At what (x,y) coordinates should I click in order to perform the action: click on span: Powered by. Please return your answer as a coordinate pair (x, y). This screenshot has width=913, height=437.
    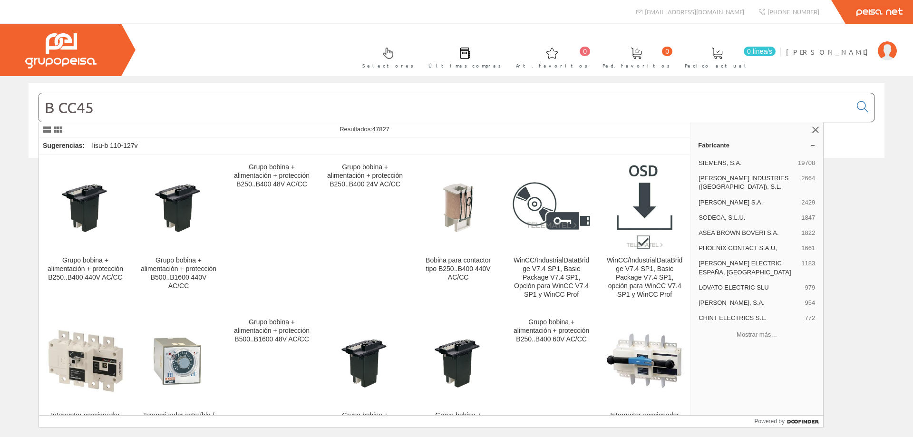
    Looking at the image, I should click on (769, 421).